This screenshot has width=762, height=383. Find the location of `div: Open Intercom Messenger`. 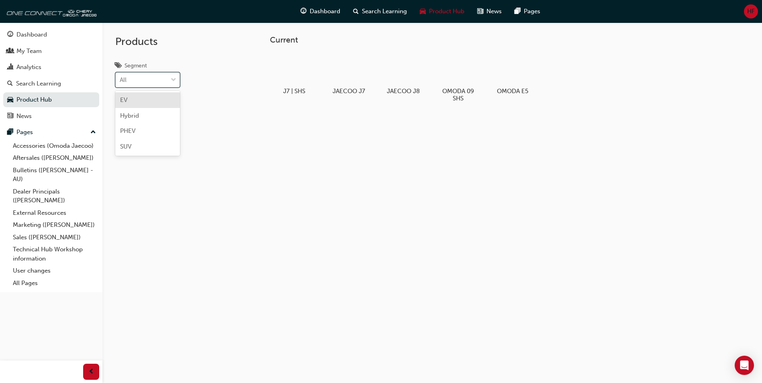

div: Open Intercom Messenger is located at coordinates (744, 365).